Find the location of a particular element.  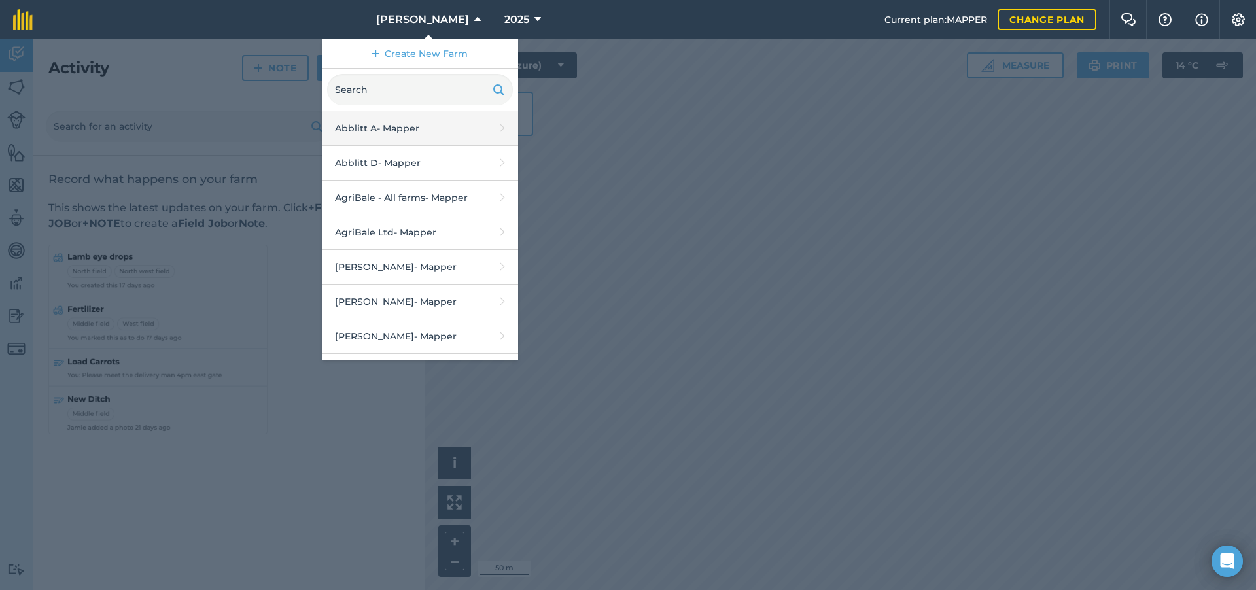

a: Create New Farm is located at coordinates (420, 54).